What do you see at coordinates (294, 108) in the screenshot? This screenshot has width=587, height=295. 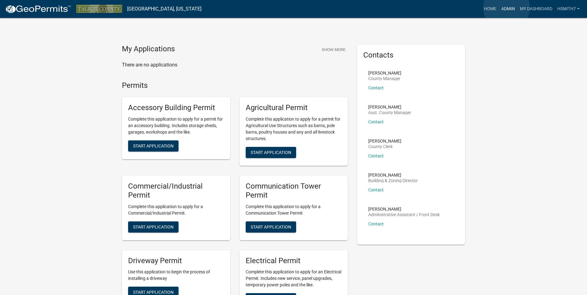 I see `h5: Agricultural Permit` at bounding box center [294, 108].